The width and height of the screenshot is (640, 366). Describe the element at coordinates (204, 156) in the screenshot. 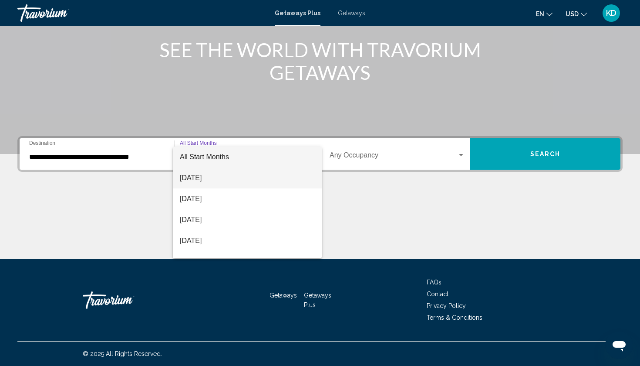

I see `span: All Start Months` at that location.